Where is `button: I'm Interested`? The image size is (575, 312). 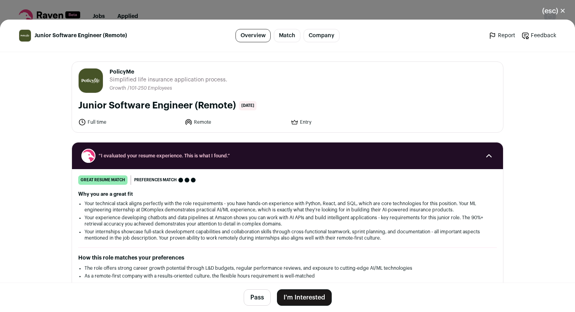
button: I'm Interested is located at coordinates (304, 297).